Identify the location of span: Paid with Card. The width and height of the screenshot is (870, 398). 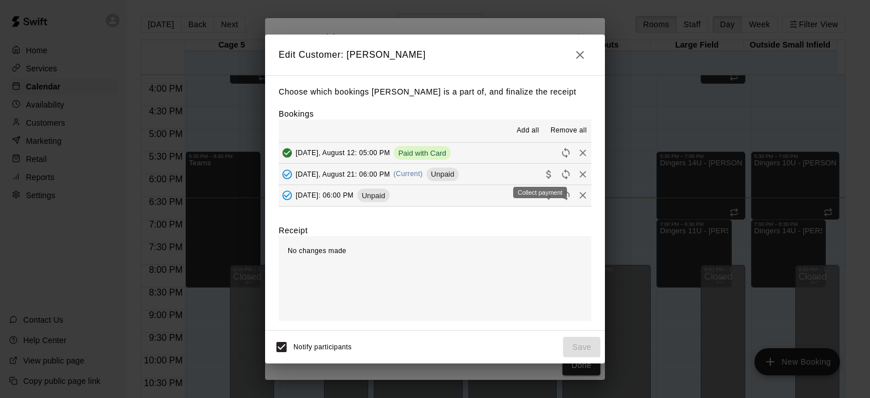
(422, 153).